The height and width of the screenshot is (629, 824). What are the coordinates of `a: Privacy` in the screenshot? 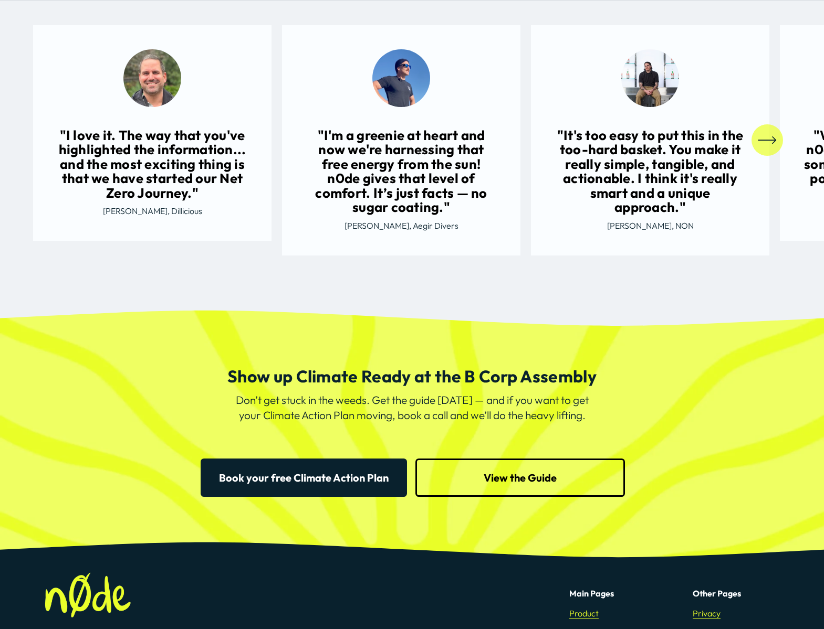 It's located at (706, 614).